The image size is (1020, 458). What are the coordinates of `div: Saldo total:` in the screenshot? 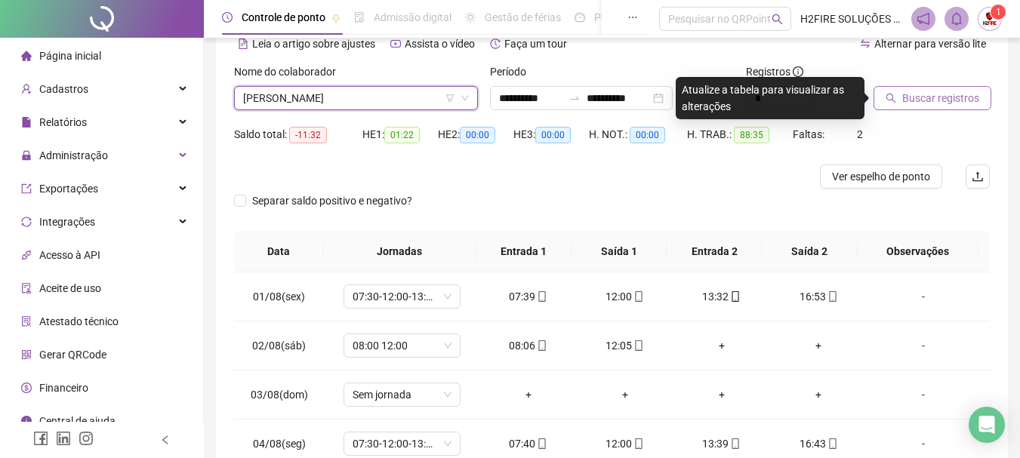 It's located at (298, 134).